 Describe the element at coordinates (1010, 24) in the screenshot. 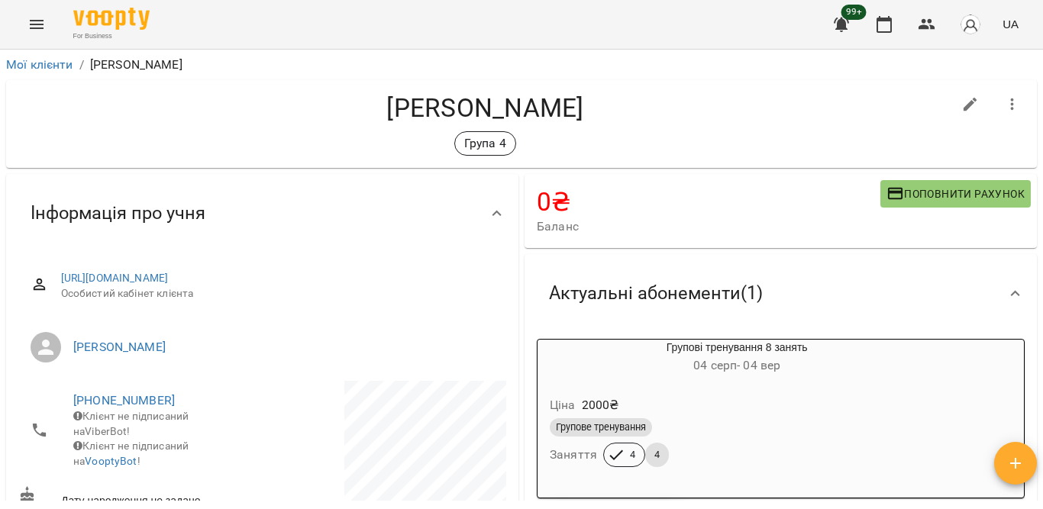

I see `button: UA` at that location.